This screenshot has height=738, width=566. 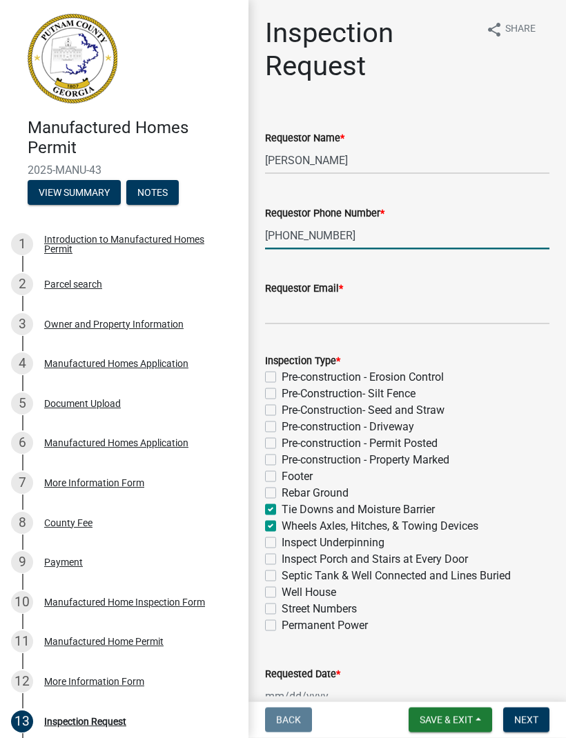 I want to click on div: 12, so click(x=22, y=682).